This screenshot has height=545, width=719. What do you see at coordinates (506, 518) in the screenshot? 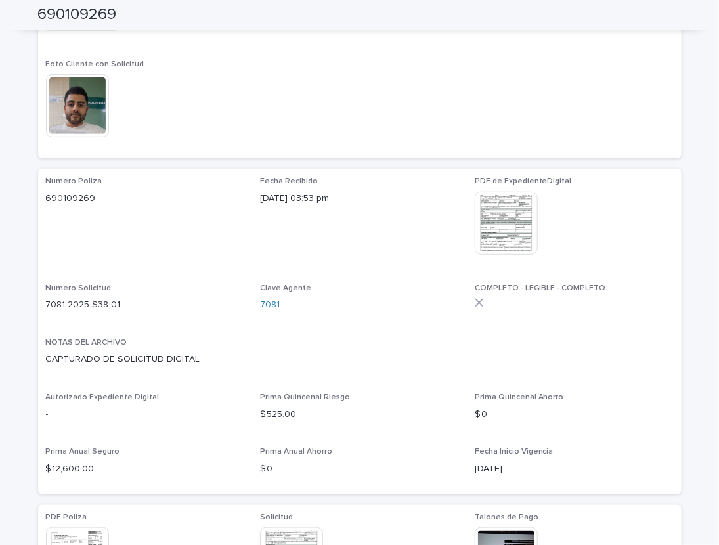
I see `span: Talones de Pago` at bounding box center [506, 518].